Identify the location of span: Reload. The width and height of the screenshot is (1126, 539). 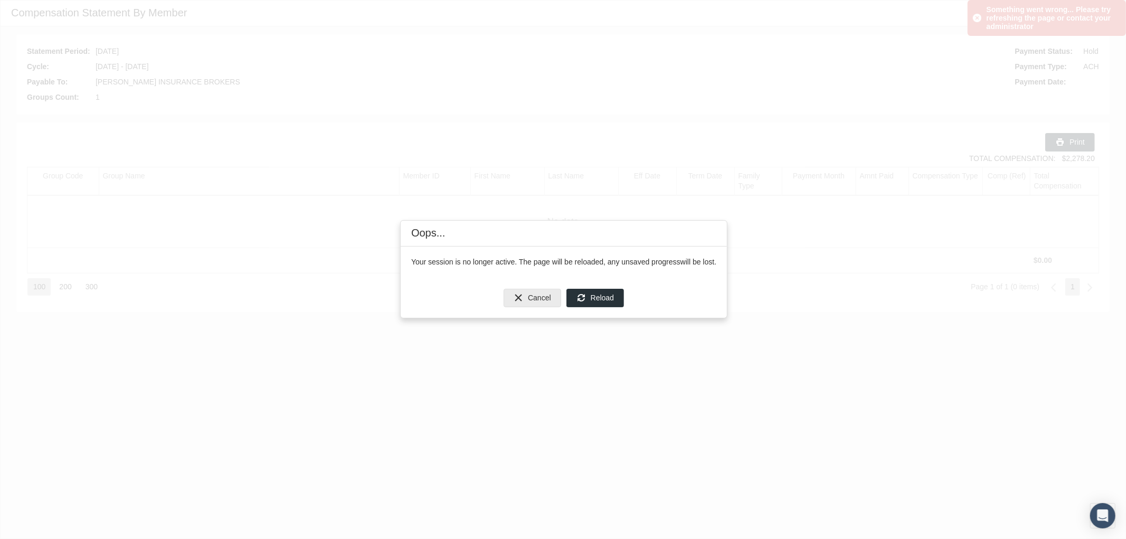
(602, 298).